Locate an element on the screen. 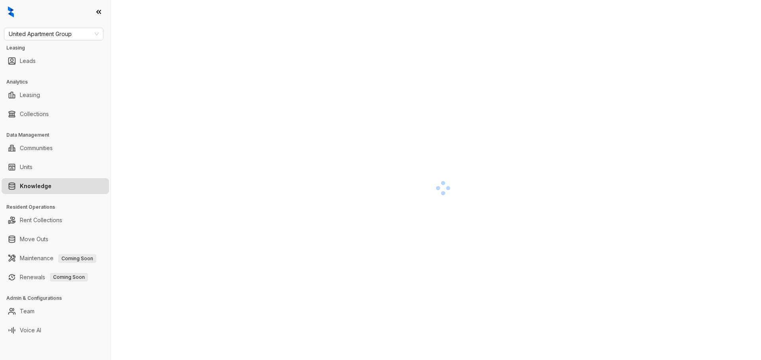 The height and width of the screenshot is (360, 761). a: Move Outs is located at coordinates (34, 240).